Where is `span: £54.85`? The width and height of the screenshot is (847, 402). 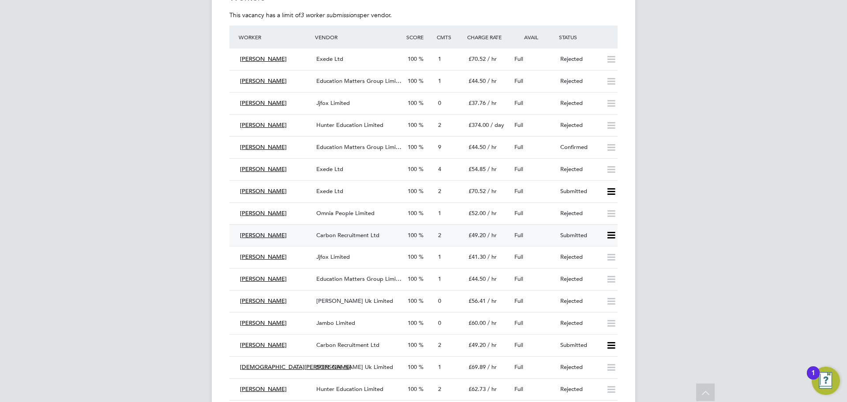
span: £54.85 is located at coordinates (477, 169).